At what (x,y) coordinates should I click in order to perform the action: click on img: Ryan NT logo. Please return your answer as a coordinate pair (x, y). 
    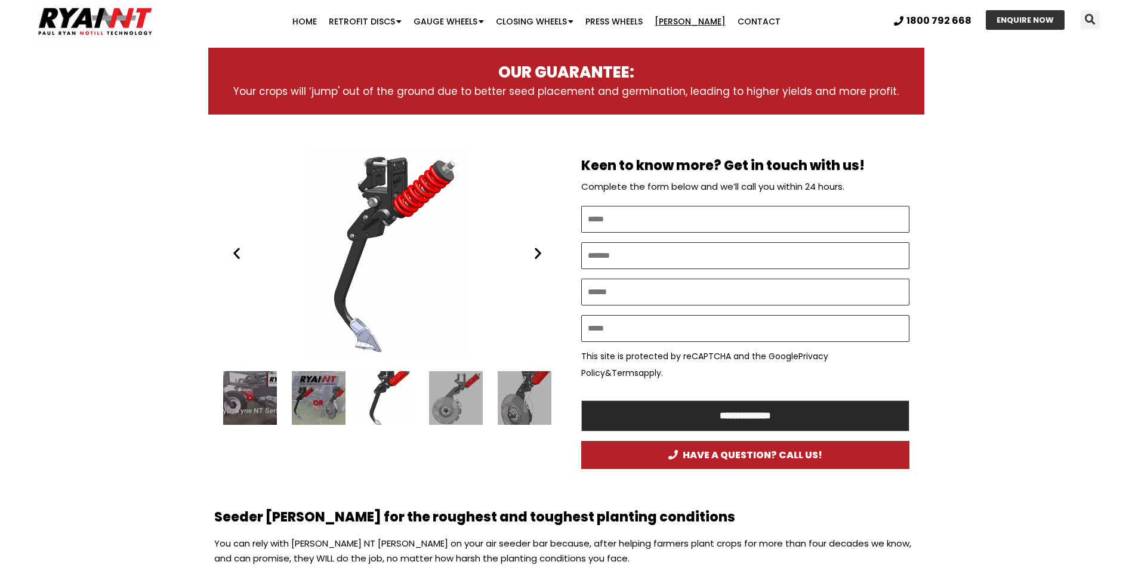
    Looking at the image, I should click on (95, 21).